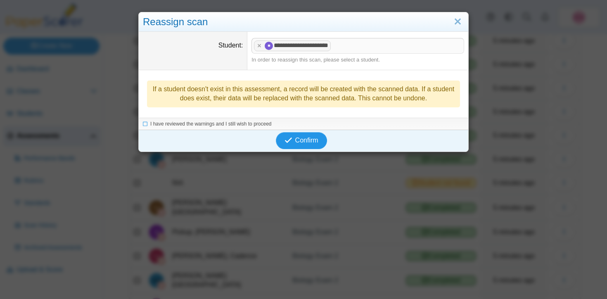 Image resolution: width=607 pixels, height=299 pixels. What do you see at coordinates (304, 22) in the screenshot?
I see `div: Reassign scan` at bounding box center [304, 22].